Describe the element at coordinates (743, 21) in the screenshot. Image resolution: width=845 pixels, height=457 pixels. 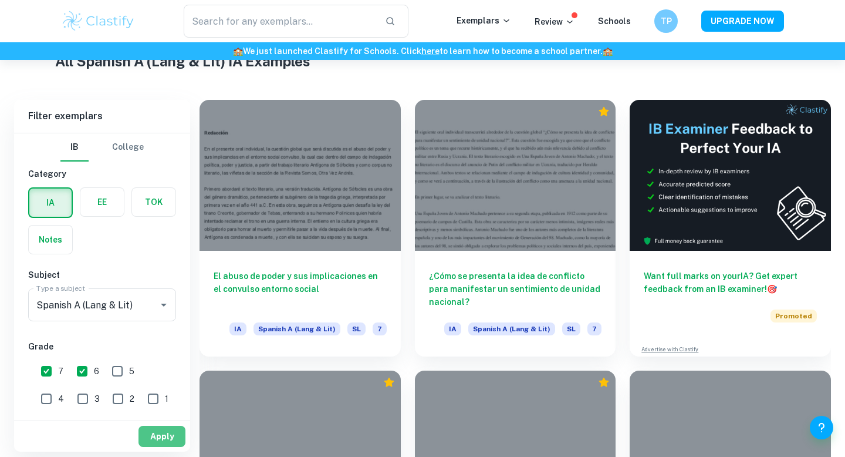
I see `button: UPGRADE NOW` at that location.